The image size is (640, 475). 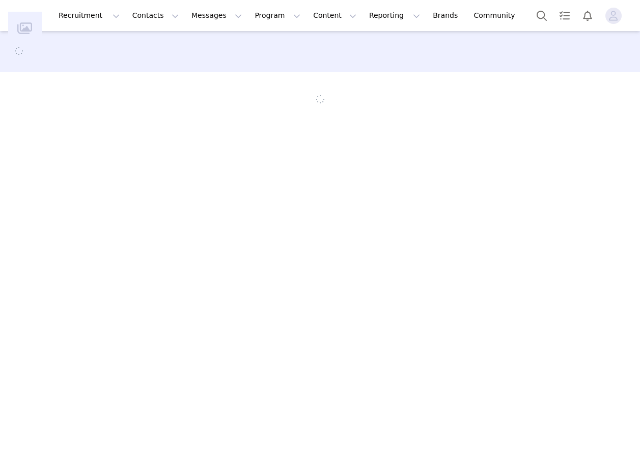 What do you see at coordinates (446, 15) in the screenshot?
I see `a: Brands` at bounding box center [446, 15].